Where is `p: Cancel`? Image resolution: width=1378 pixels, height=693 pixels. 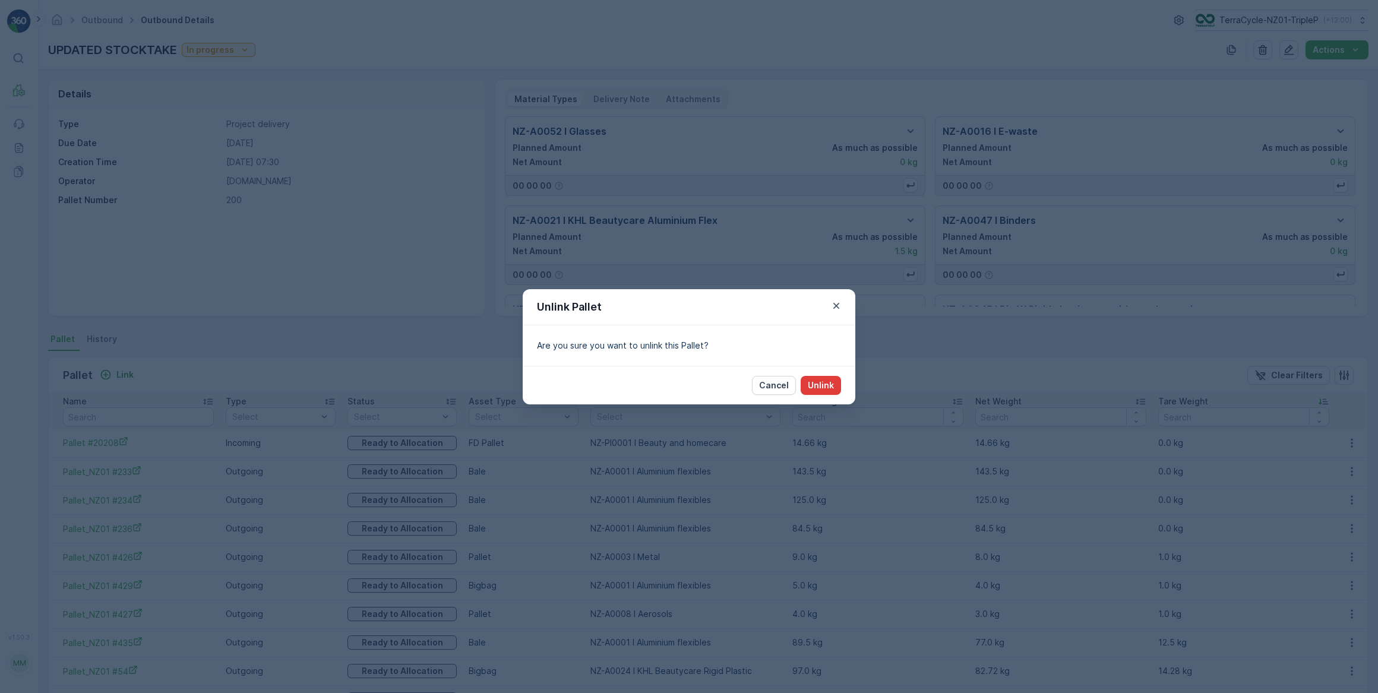 p: Cancel is located at coordinates (774, 386).